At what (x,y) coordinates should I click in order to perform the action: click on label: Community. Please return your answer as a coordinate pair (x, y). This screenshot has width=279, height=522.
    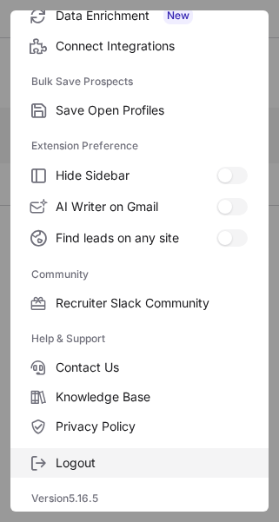
    Looking at the image, I should click on (139, 275).